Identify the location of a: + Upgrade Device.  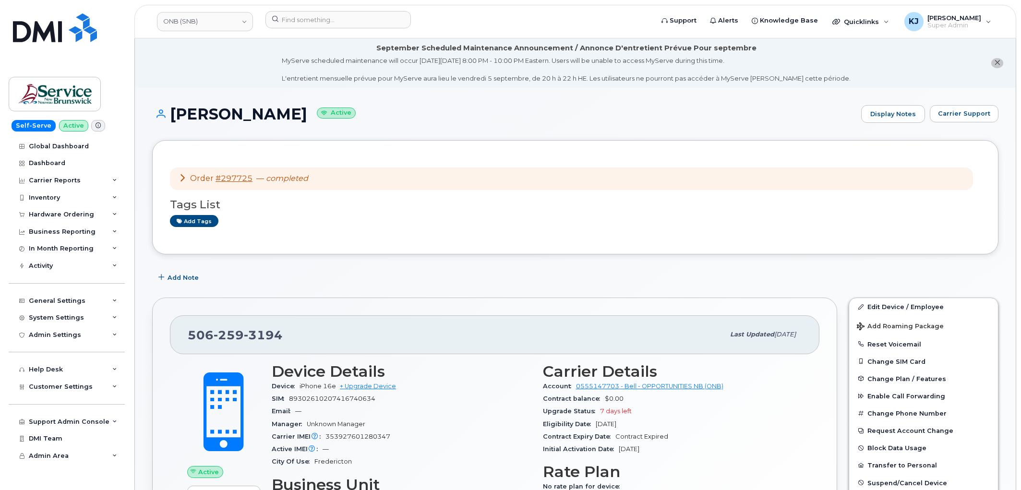
(368, 386).